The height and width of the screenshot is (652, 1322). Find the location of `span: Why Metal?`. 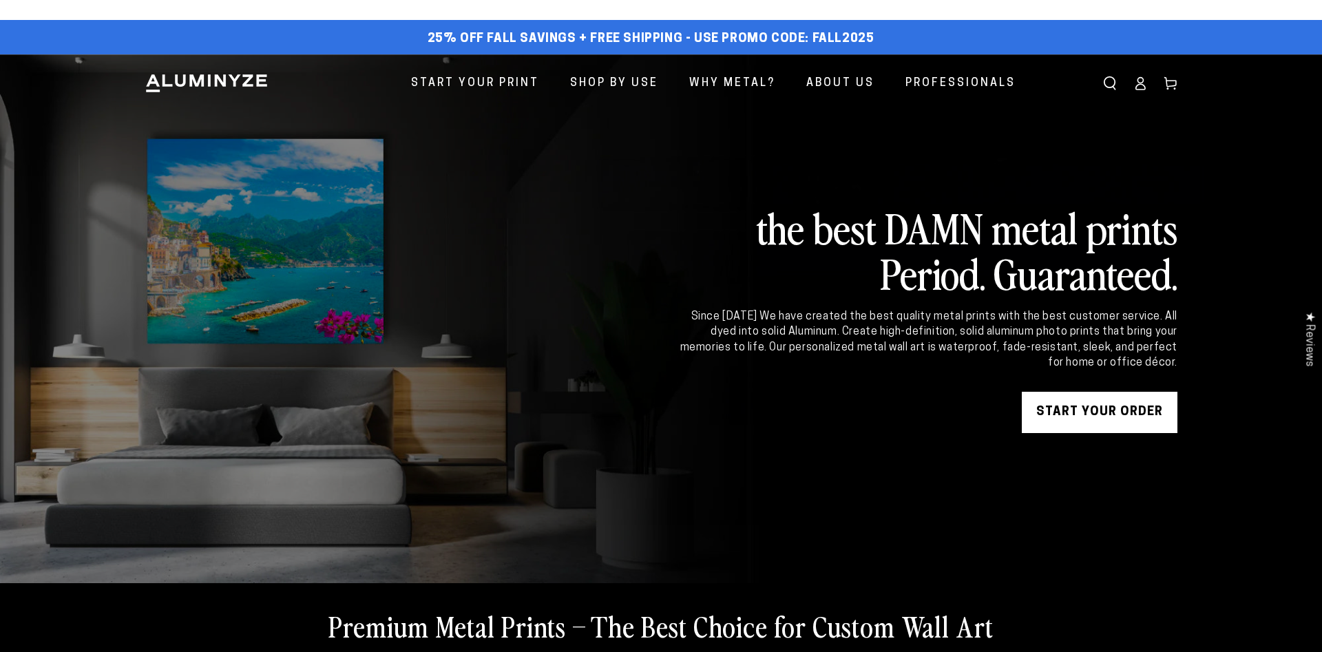

span: Why Metal? is located at coordinates (732, 83).